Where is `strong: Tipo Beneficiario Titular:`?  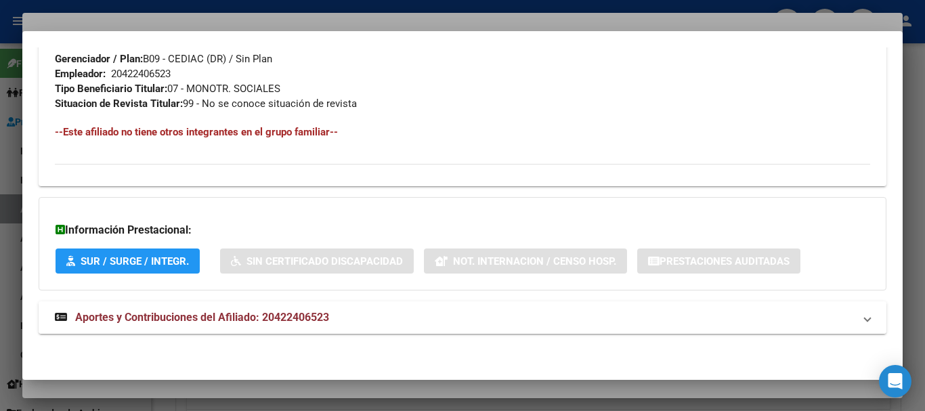
strong: Tipo Beneficiario Titular: is located at coordinates (111, 89).